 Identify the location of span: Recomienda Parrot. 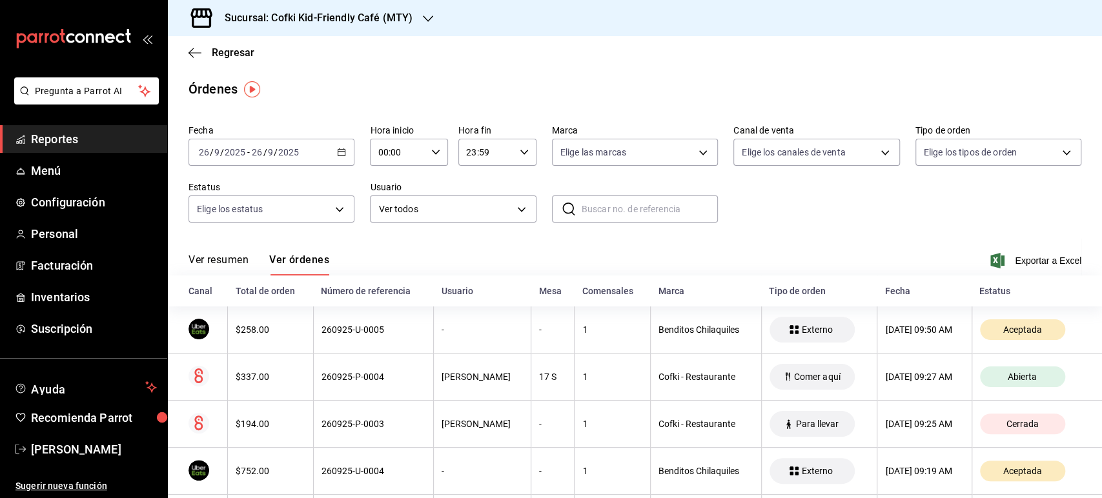
(94, 418).